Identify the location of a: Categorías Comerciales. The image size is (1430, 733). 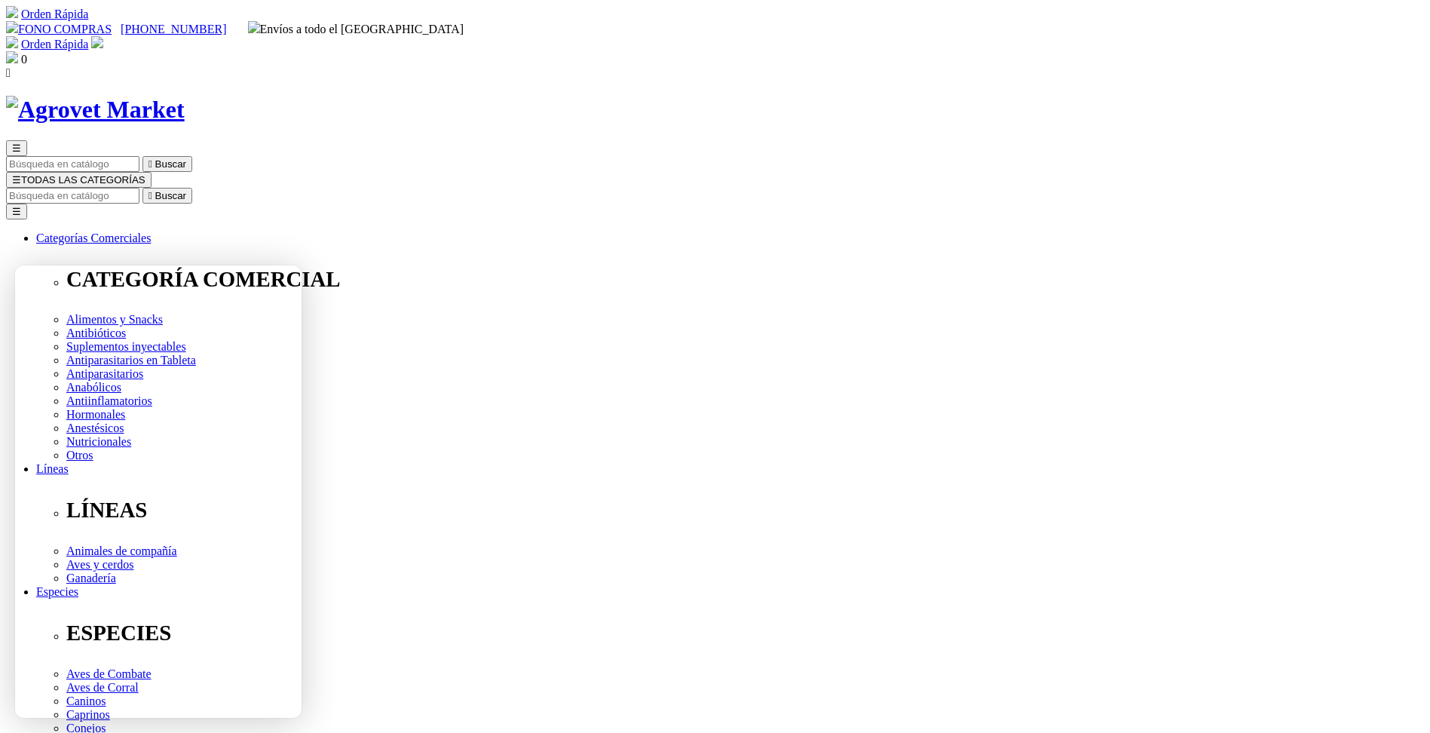
(93, 237).